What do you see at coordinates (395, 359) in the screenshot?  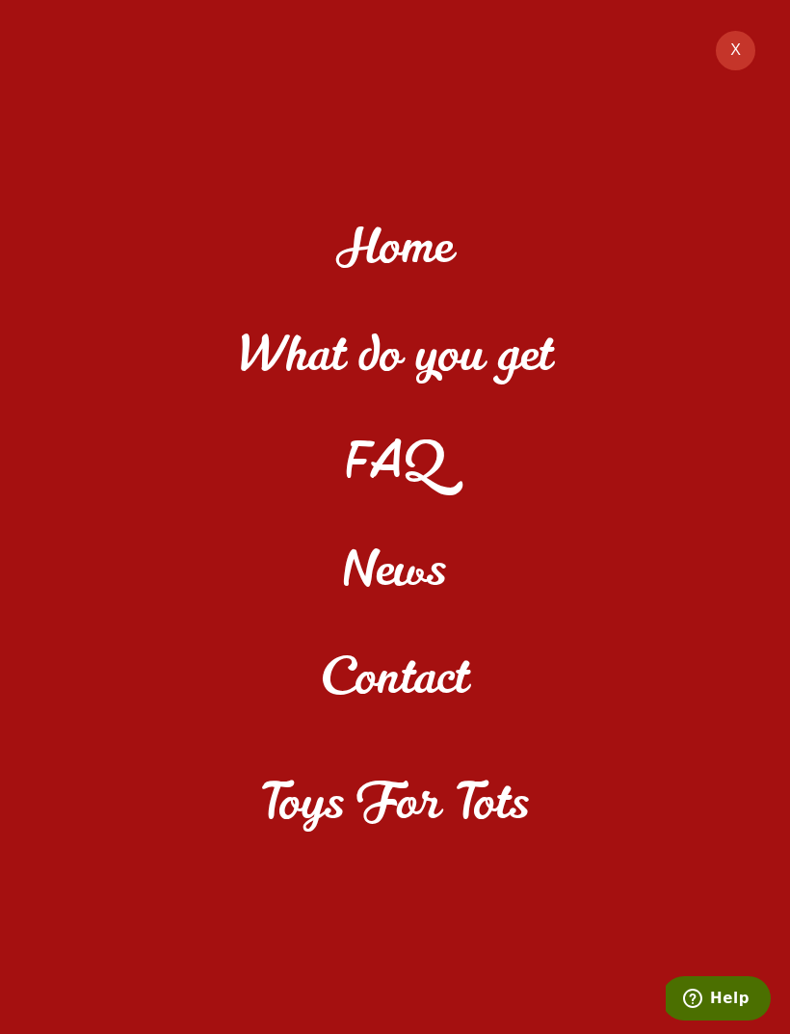 I see `a: What do you get` at bounding box center [395, 359].